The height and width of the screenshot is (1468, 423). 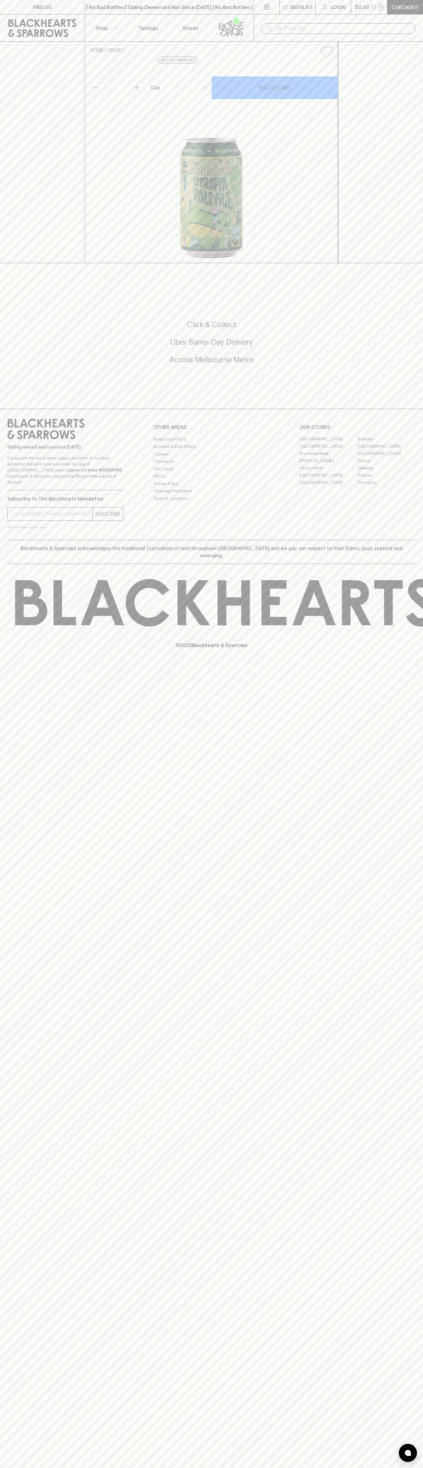 What do you see at coordinates (94, 470) in the screenshot?
I see `strong: Liquor License #32064953` at bounding box center [94, 470].